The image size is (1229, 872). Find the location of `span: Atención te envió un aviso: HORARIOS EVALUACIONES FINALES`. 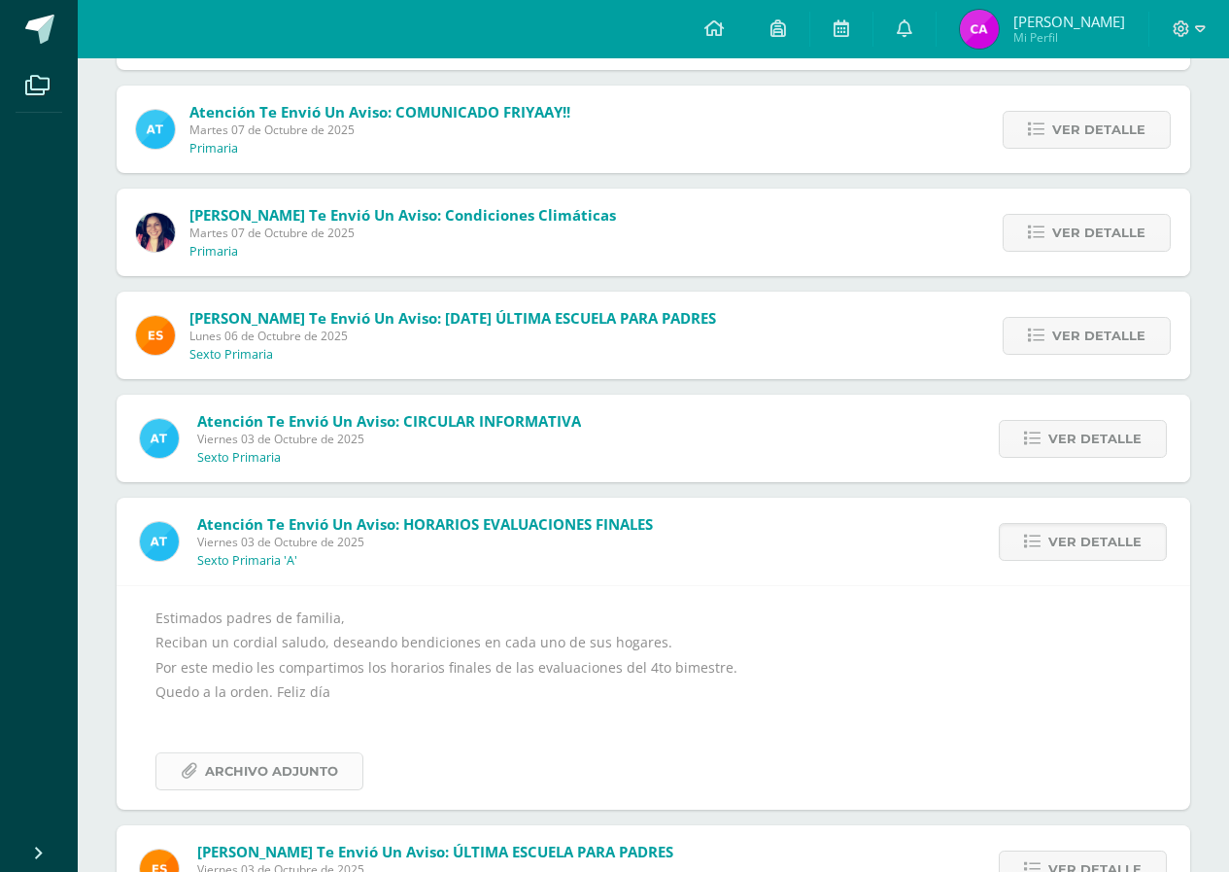

span: Atención te envió un aviso: HORARIOS EVALUACIONES FINALES is located at coordinates (425, 524).